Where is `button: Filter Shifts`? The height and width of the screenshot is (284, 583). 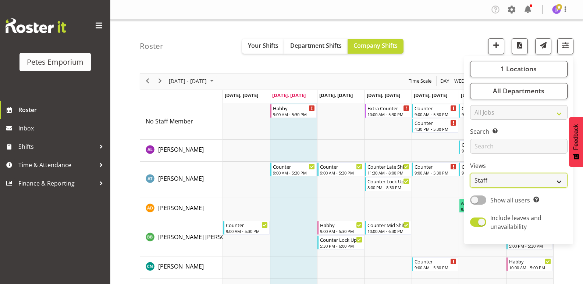
button: Filter Shifts is located at coordinates (565, 46).